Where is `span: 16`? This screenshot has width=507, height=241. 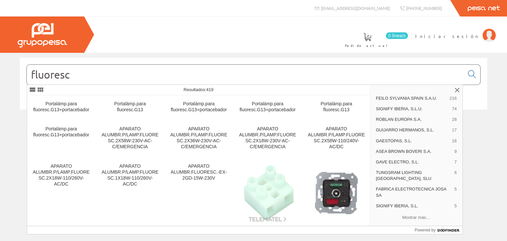 span: 16 is located at coordinates (454, 141).